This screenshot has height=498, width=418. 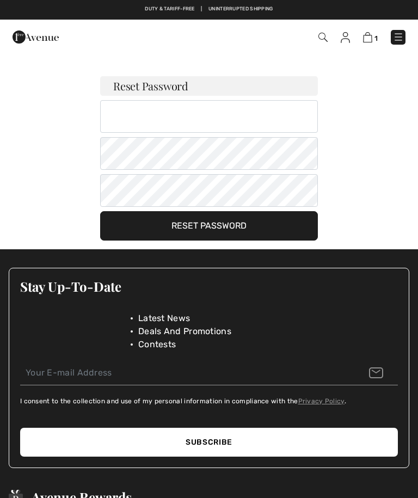 I want to click on h3: Reset Password, so click(x=209, y=86).